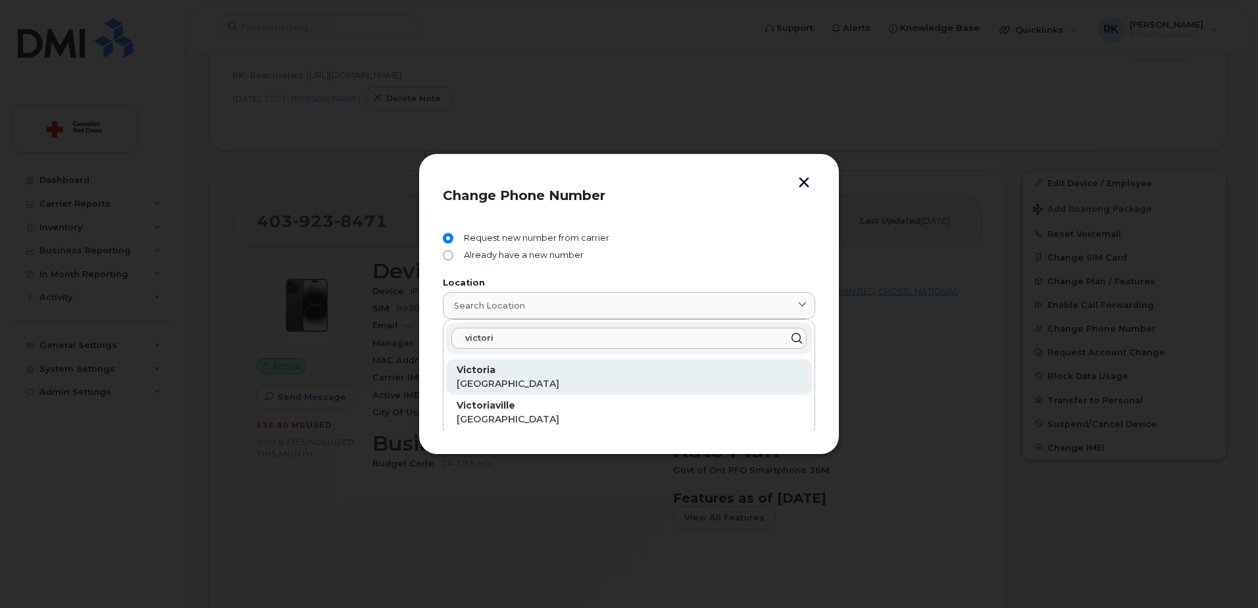  Describe the element at coordinates (629, 305) in the screenshot. I see `a: Search location` at that location.